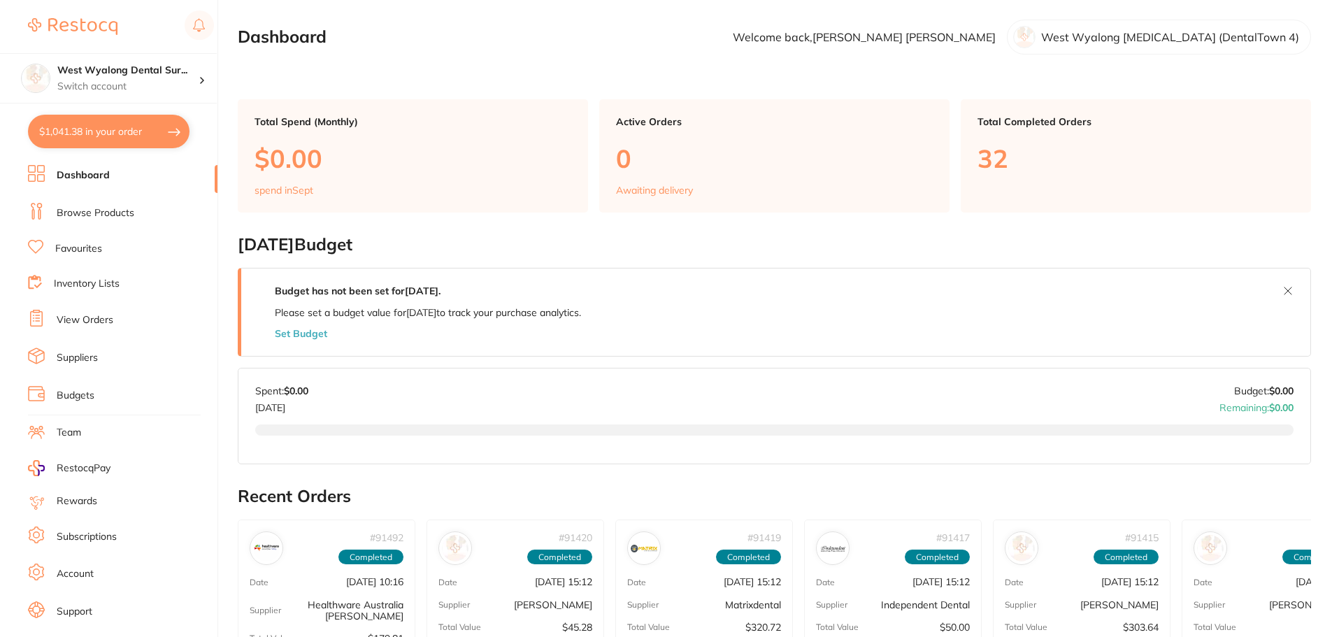 This screenshot has width=1339, height=637. I want to click on a: Browse Products, so click(95, 213).